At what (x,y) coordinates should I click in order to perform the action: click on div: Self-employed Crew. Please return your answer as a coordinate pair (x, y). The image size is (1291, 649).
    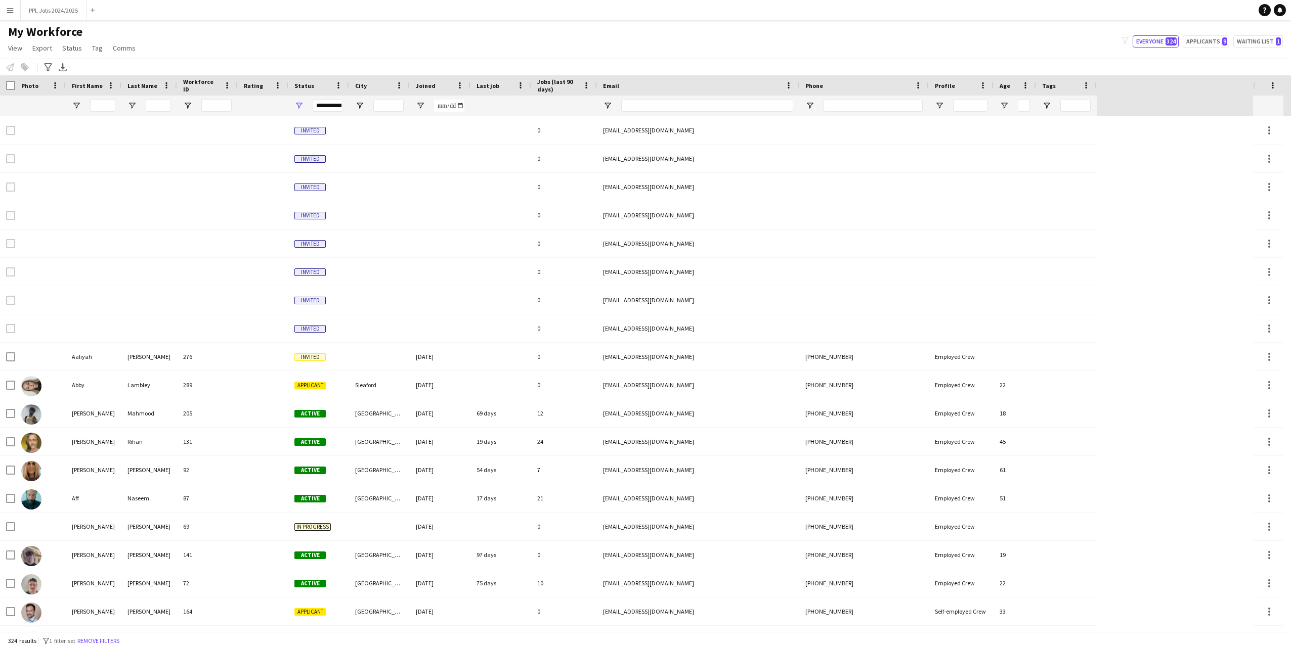
    Looking at the image, I should click on (961, 611).